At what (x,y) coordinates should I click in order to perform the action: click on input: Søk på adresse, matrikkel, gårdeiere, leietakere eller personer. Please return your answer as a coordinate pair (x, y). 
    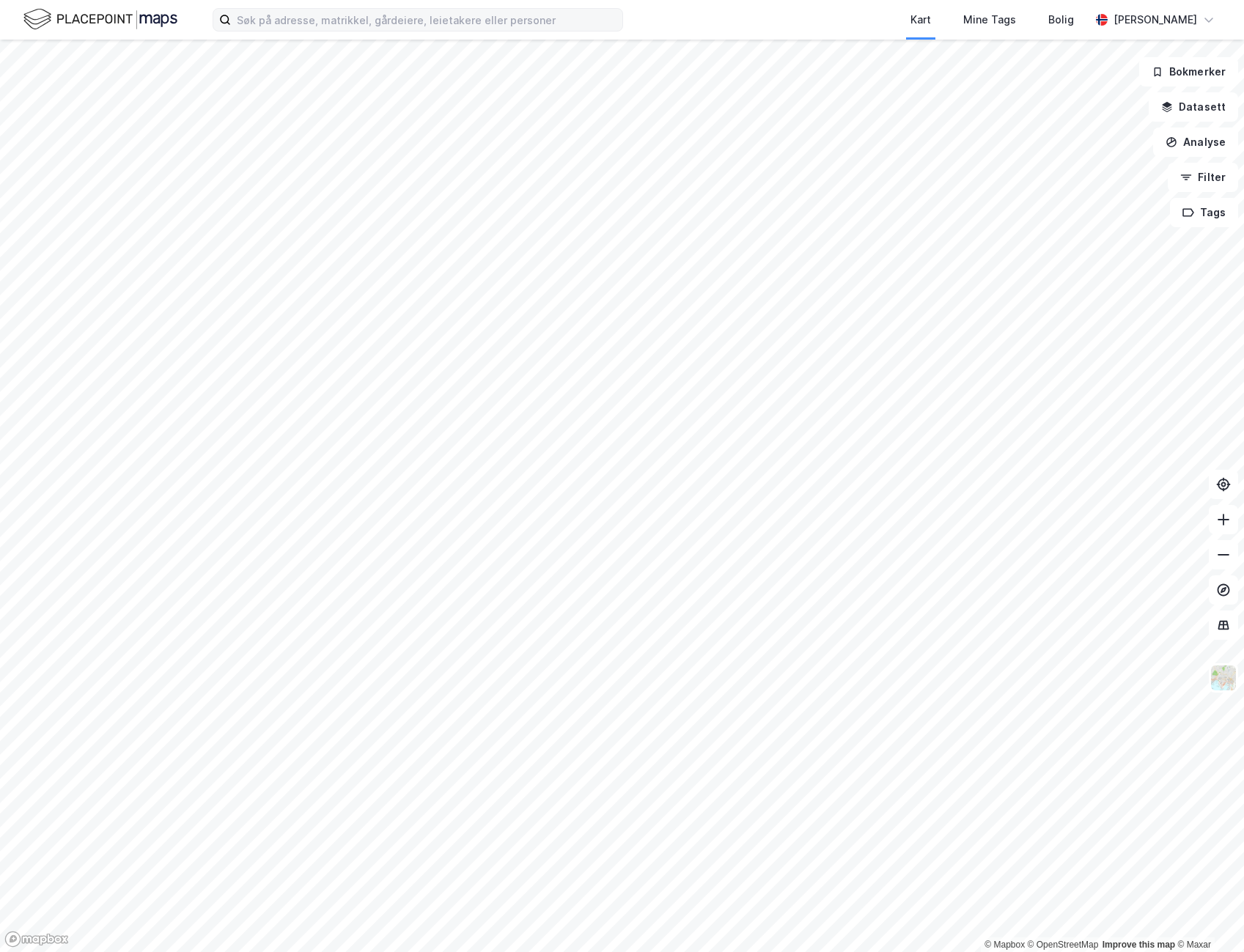
    Looking at the image, I should click on (426, 20).